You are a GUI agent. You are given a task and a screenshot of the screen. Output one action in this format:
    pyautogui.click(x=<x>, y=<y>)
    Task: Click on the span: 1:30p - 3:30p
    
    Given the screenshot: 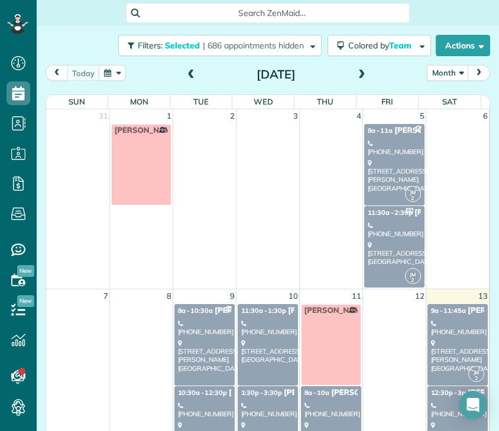 What is the action you would take?
    pyautogui.click(x=262, y=393)
    